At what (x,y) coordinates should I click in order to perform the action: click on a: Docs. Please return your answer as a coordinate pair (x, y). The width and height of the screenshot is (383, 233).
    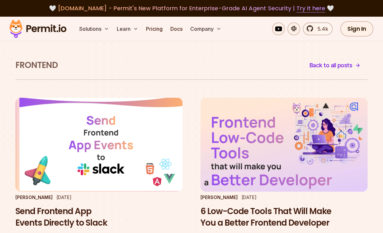
    Looking at the image, I should click on (176, 29).